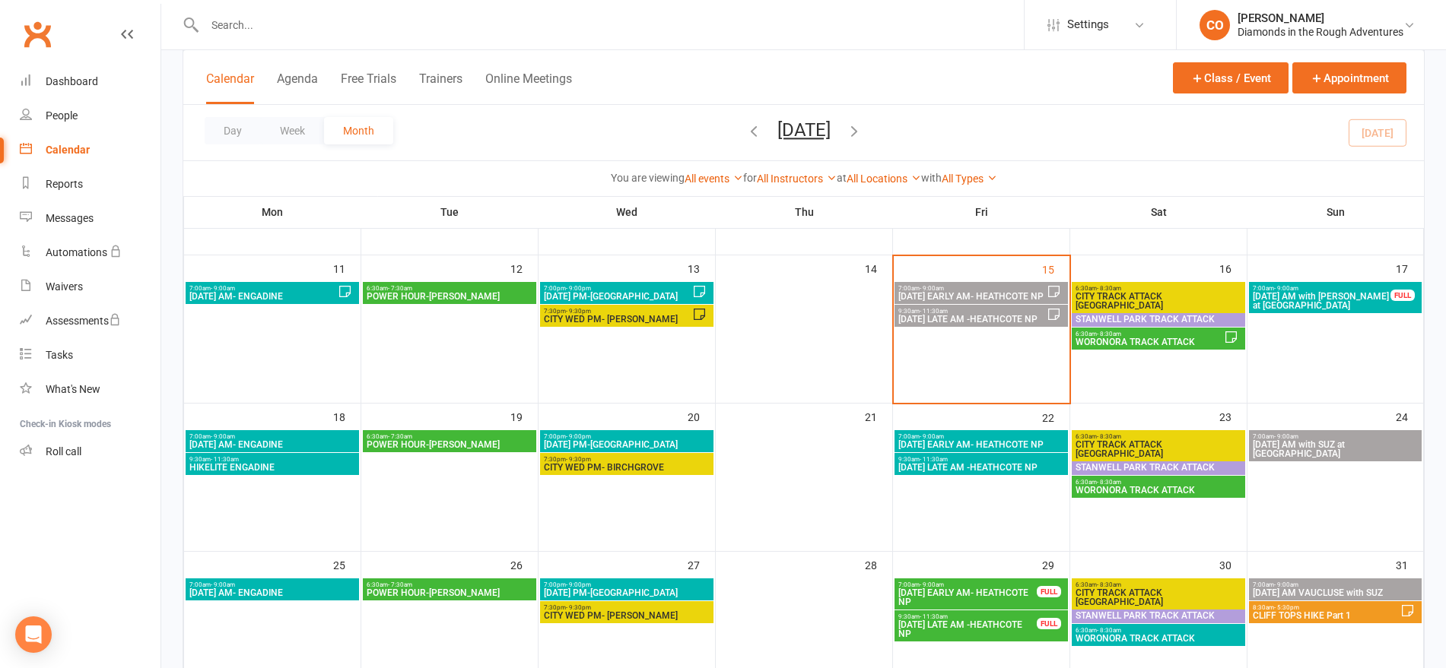 The height and width of the screenshot is (668, 1446). I want to click on a: People, so click(90, 116).